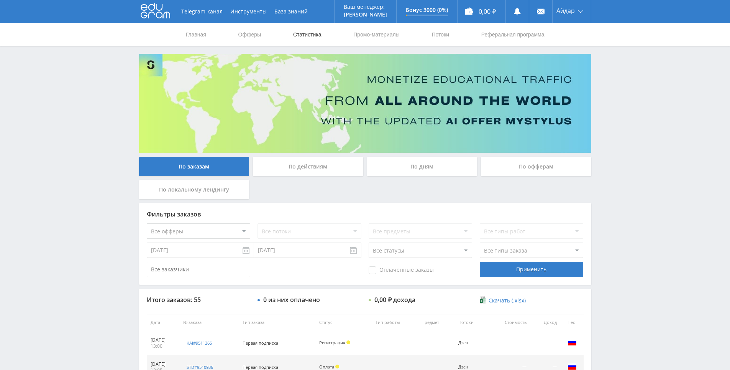 This screenshot has width=730, height=370. What do you see at coordinates (440, 35) in the screenshot?
I see `a: Потоки` at bounding box center [440, 35].